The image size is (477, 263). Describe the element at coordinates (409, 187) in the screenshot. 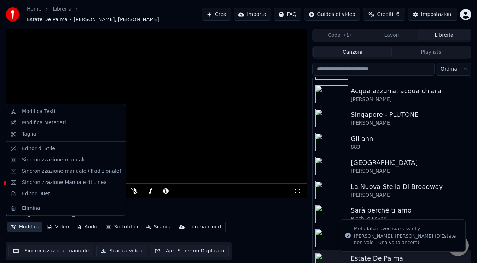

I see `div: La Nuova Stella Di Broadway` at that location.